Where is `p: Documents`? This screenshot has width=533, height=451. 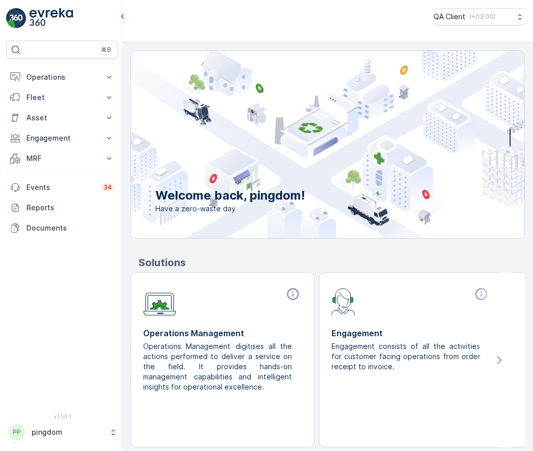 p: Documents is located at coordinates (70, 228).